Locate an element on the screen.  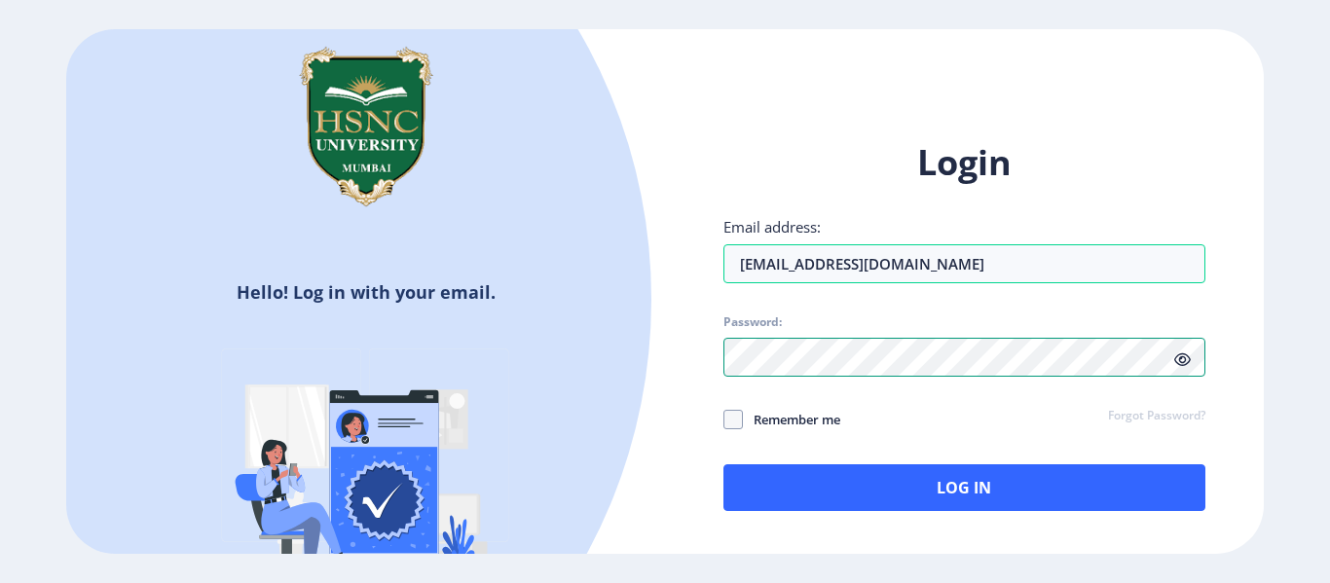
h1: Login is located at coordinates (964, 163).